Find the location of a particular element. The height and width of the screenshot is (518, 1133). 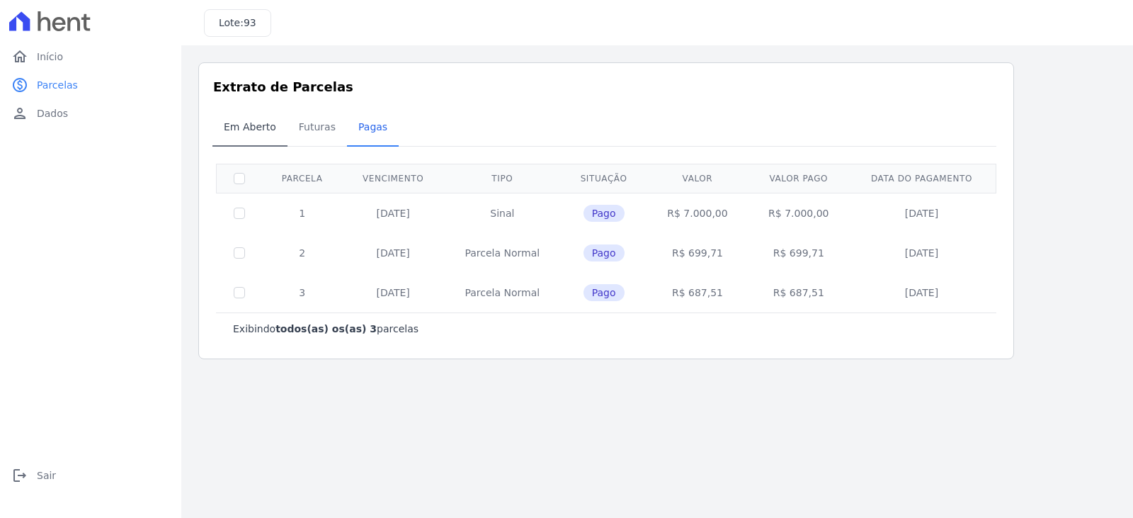

span: Dados is located at coordinates (52, 113).